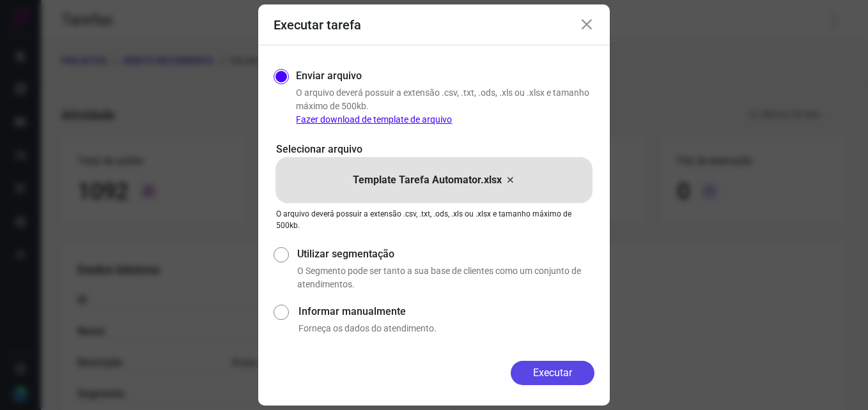  What do you see at coordinates (434, 150) in the screenshot?
I see `p: Selecionar arquivo` at bounding box center [434, 150].